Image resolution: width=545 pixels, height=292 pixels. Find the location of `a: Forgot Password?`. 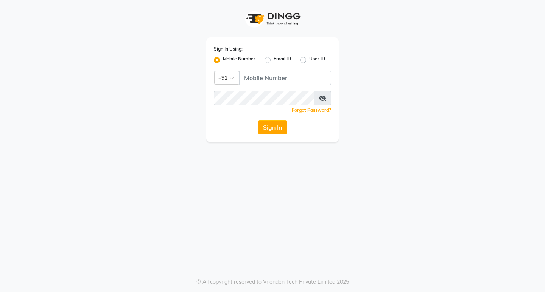

a: Forgot Password? is located at coordinates (311, 110).